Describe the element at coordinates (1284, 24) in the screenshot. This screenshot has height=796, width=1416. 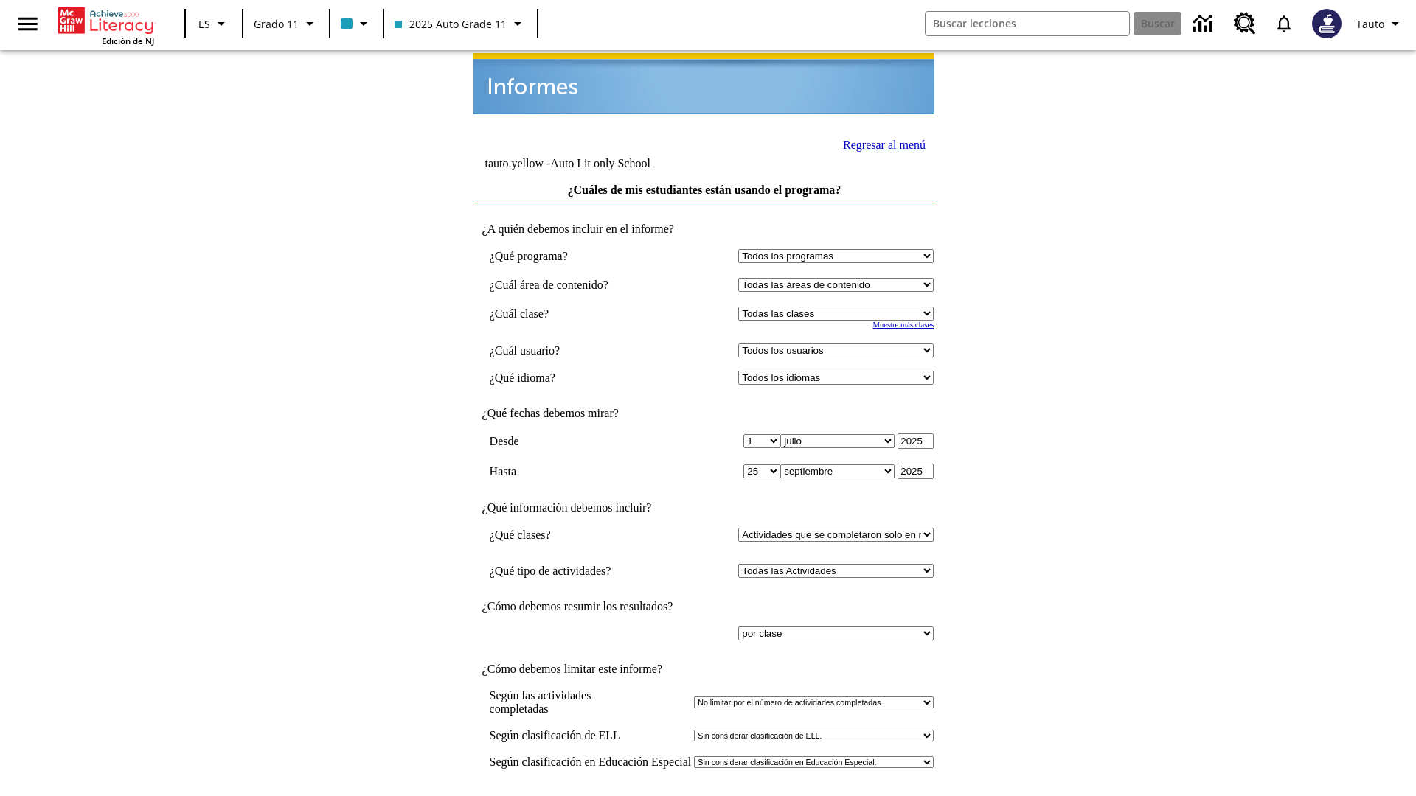
I see `a: Notificaciones` at that location.